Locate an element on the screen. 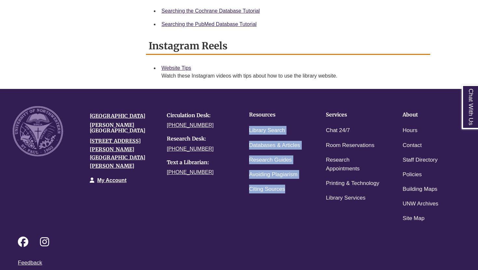 This screenshot has height=270, width=478. a: Building Maps is located at coordinates (419, 189).